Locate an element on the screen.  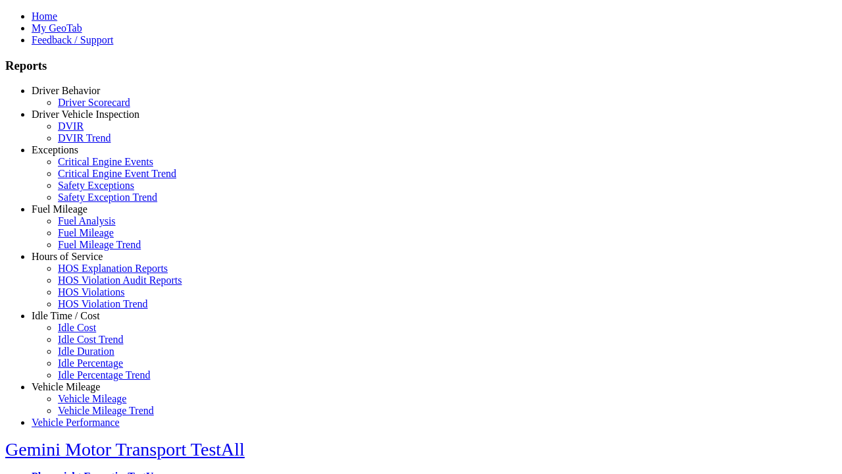
a: My GeoTab is located at coordinates (57, 28).